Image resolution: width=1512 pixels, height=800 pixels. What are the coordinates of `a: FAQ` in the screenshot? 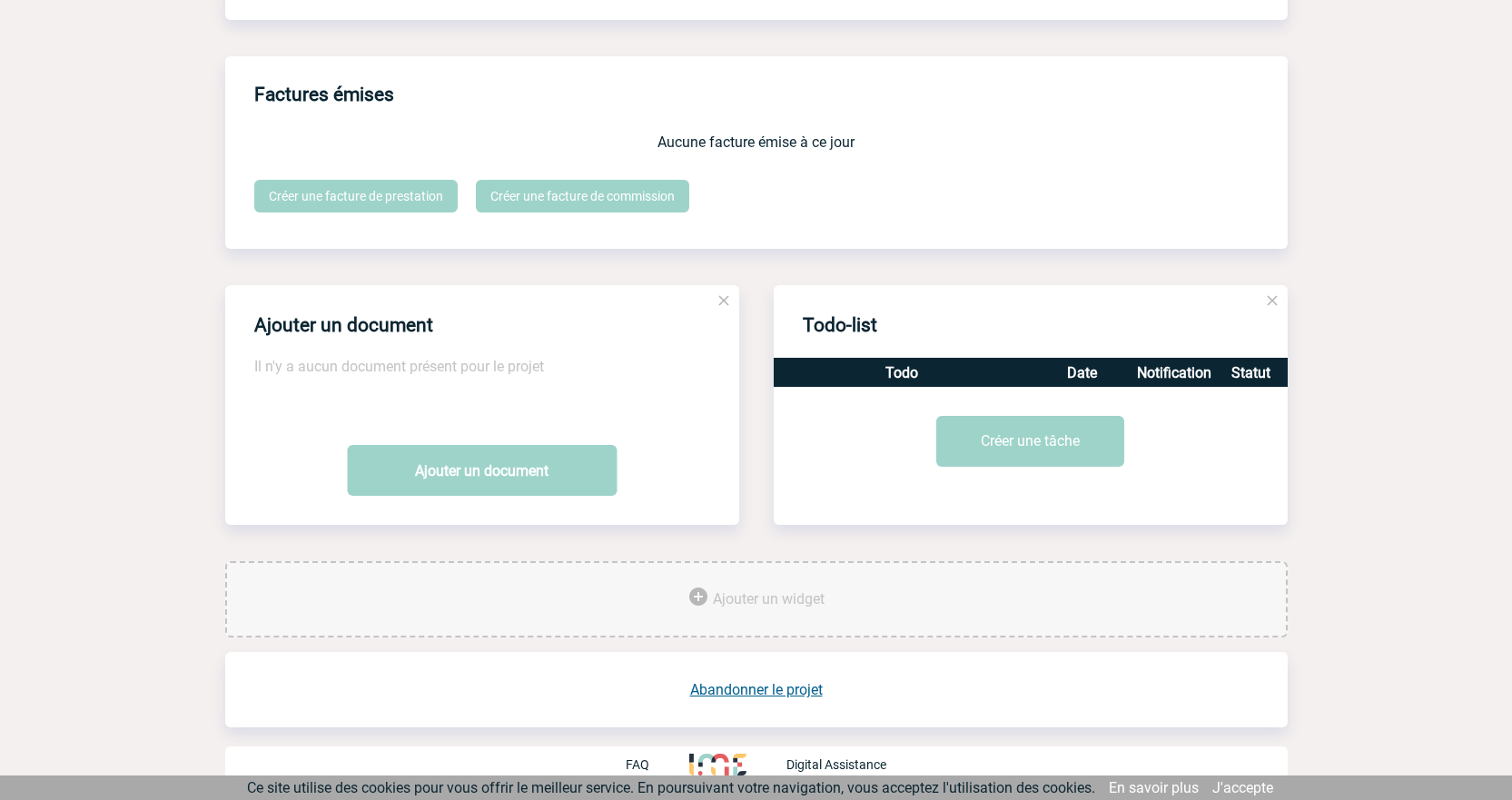 It's located at (657, 764).